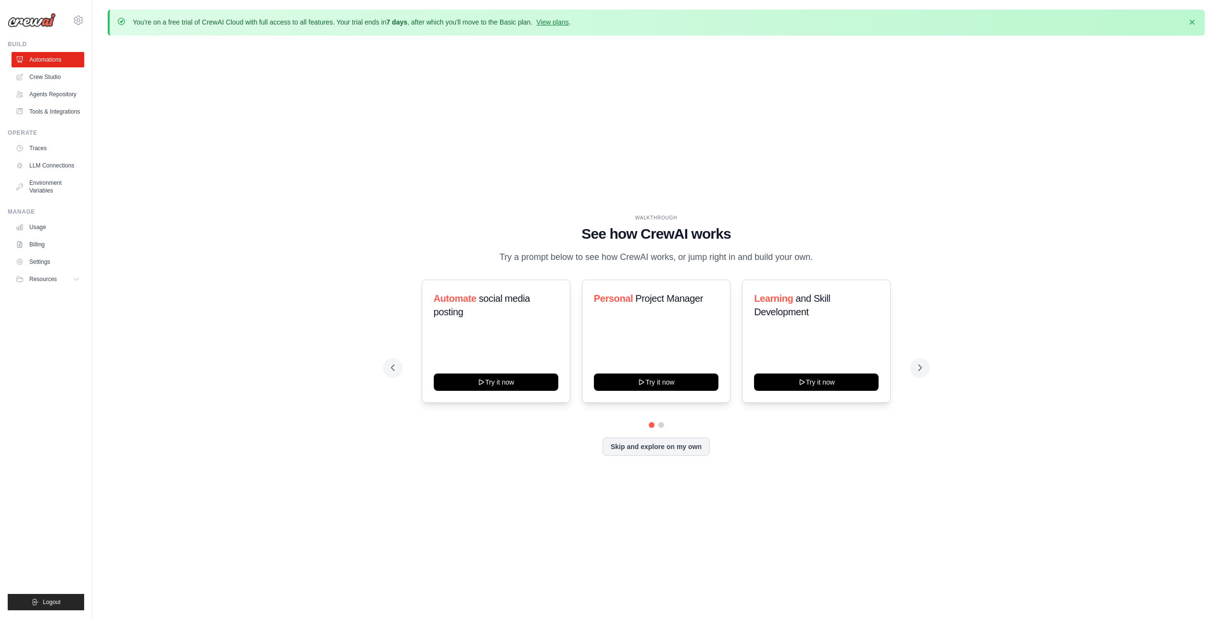 Image resolution: width=1220 pixels, height=618 pixels. I want to click on span: Learning, so click(773, 298).